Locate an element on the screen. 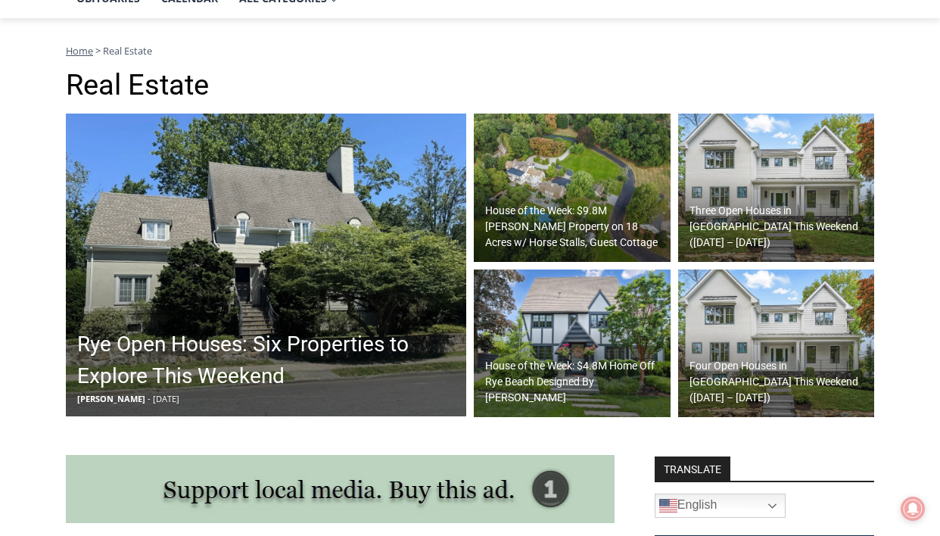  nav: Breadcrumbs is located at coordinates (470, 51).